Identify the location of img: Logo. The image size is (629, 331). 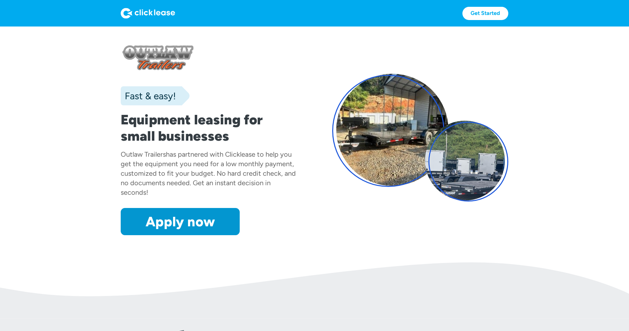
(148, 13).